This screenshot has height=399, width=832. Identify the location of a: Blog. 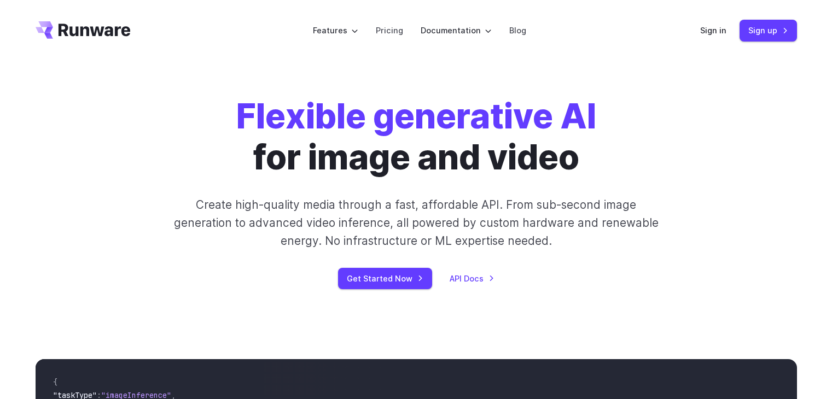
(517, 30).